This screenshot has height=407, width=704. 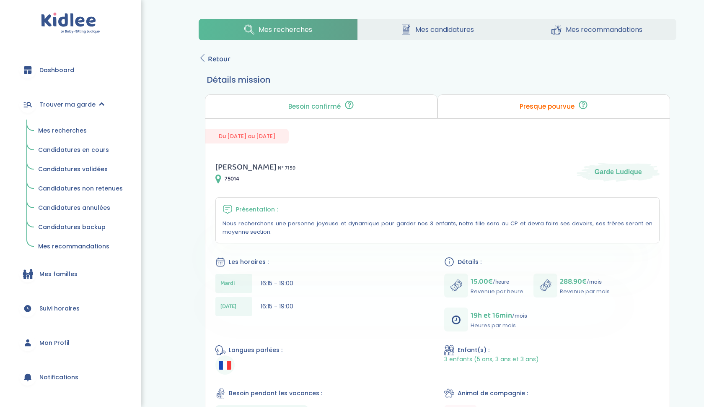 What do you see at coordinates (80, 188) in the screenshot?
I see `span: Candidatures non retenues` at bounding box center [80, 188].